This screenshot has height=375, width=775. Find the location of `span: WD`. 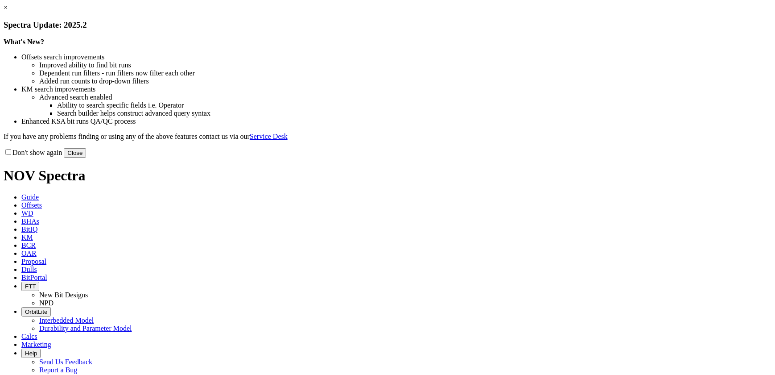

span: WD is located at coordinates (27, 213).